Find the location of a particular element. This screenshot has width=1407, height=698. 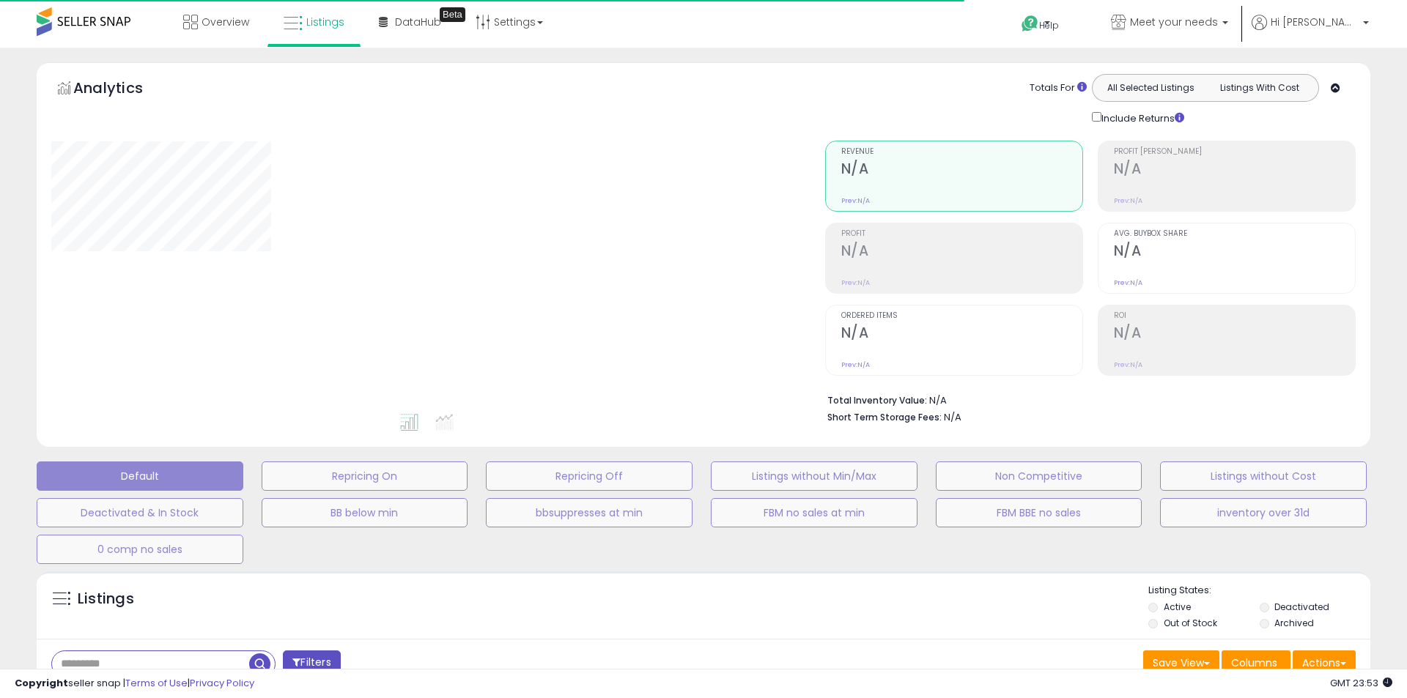

button: 0 comp no sales is located at coordinates (140, 549).